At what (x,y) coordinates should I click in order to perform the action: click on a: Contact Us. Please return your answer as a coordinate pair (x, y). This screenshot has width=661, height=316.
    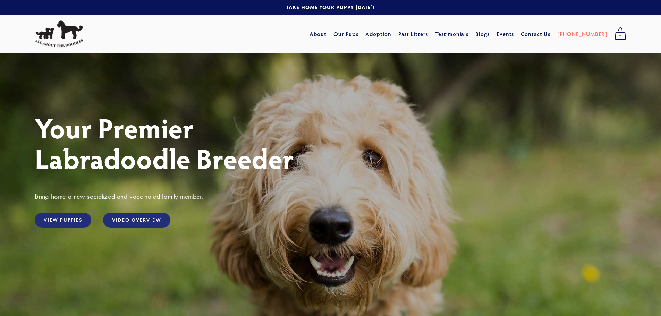
    Looking at the image, I should click on (535, 34).